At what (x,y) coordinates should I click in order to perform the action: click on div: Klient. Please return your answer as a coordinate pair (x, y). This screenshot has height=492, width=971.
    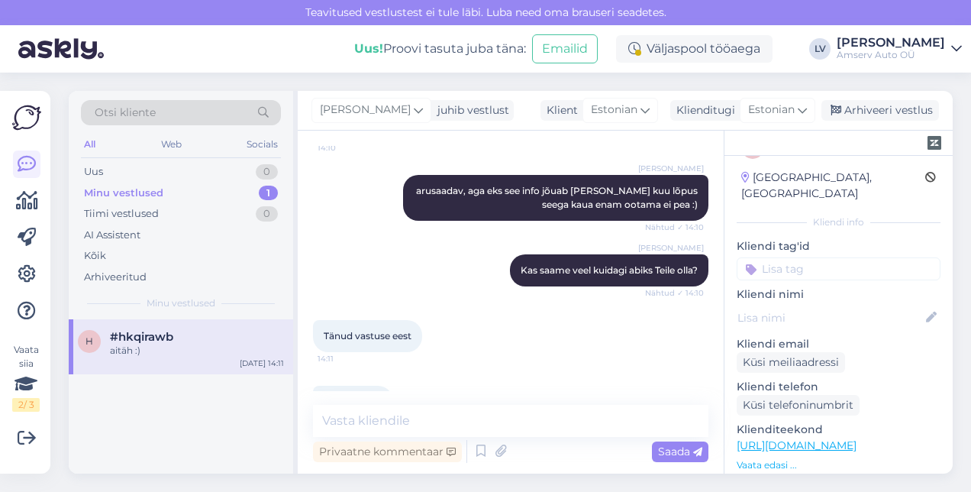
    Looking at the image, I should click on (559, 110).